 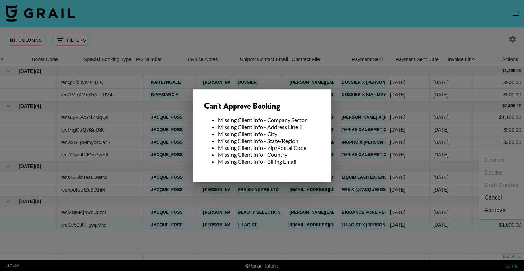 What do you see at coordinates (262, 106) in the screenshot?
I see `div: Can't Approve Booking` at bounding box center [262, 106].